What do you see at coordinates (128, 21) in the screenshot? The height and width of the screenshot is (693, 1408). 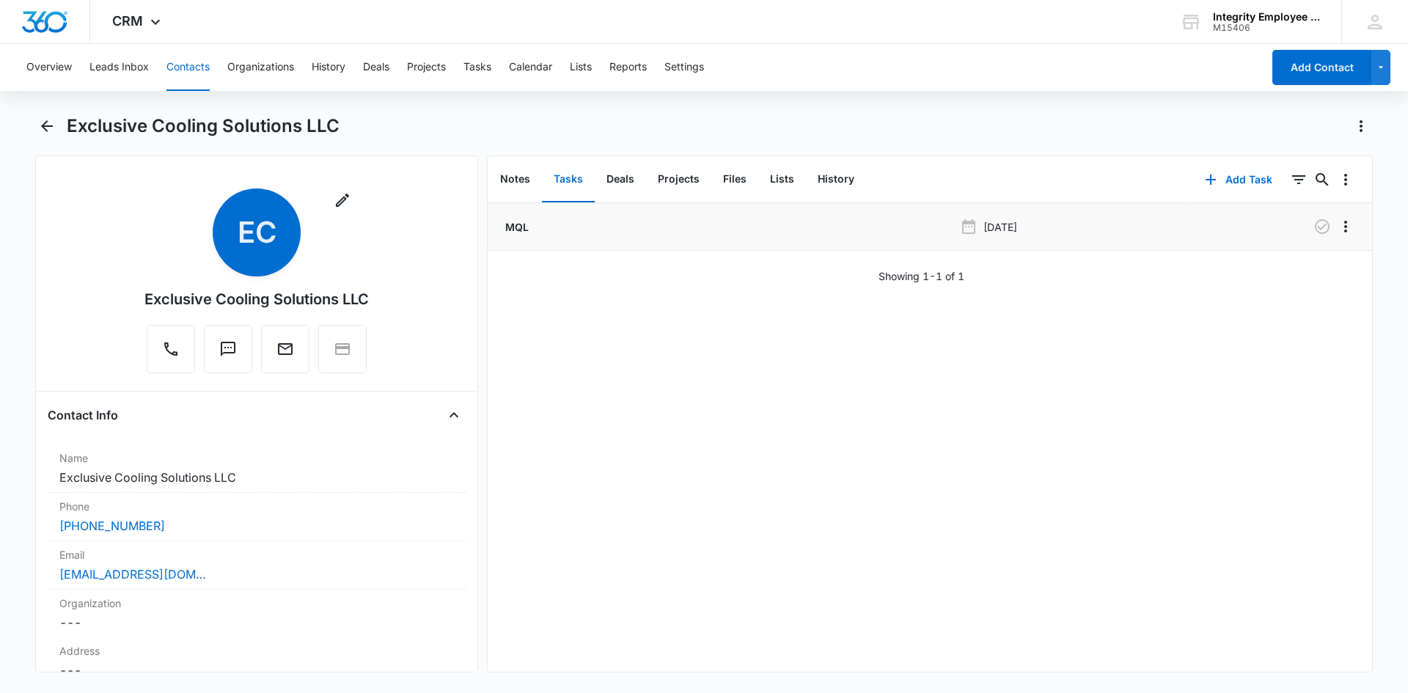 I see `span: CRM` at bounding box center [128, 21].